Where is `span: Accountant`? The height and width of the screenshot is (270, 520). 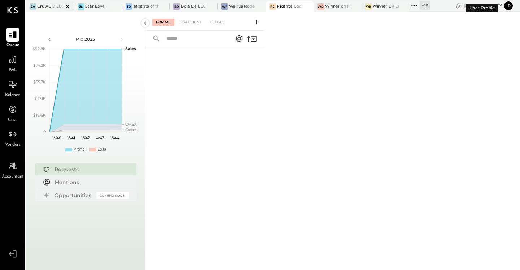
span: Accountant is located at coordinates (13, 177).